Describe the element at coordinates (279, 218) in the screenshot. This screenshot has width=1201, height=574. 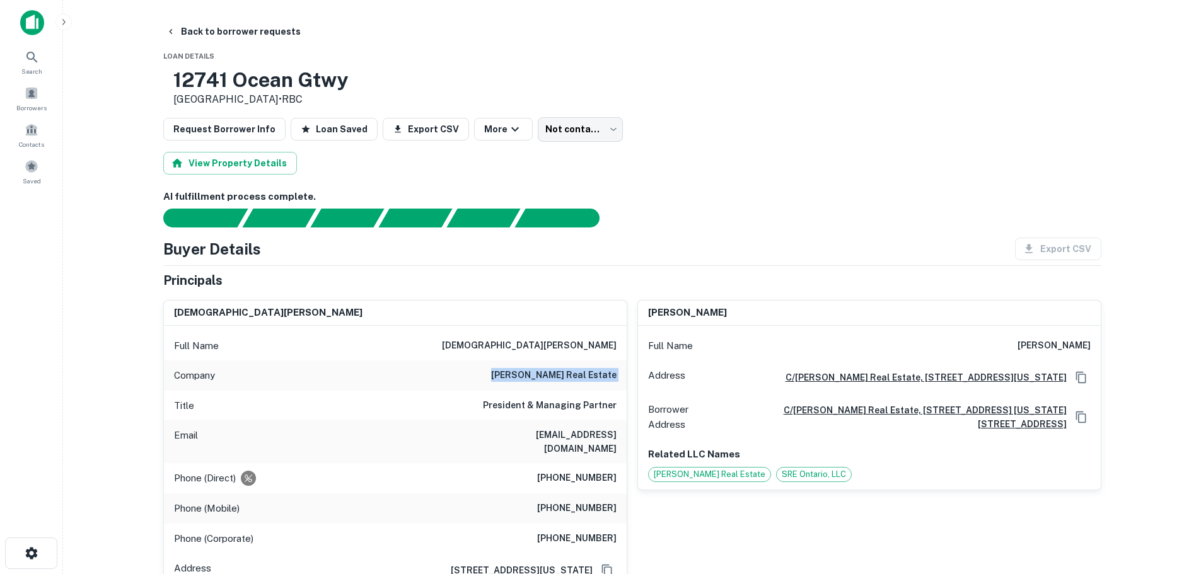
I see `div: Your request is received and processing...` at that location.